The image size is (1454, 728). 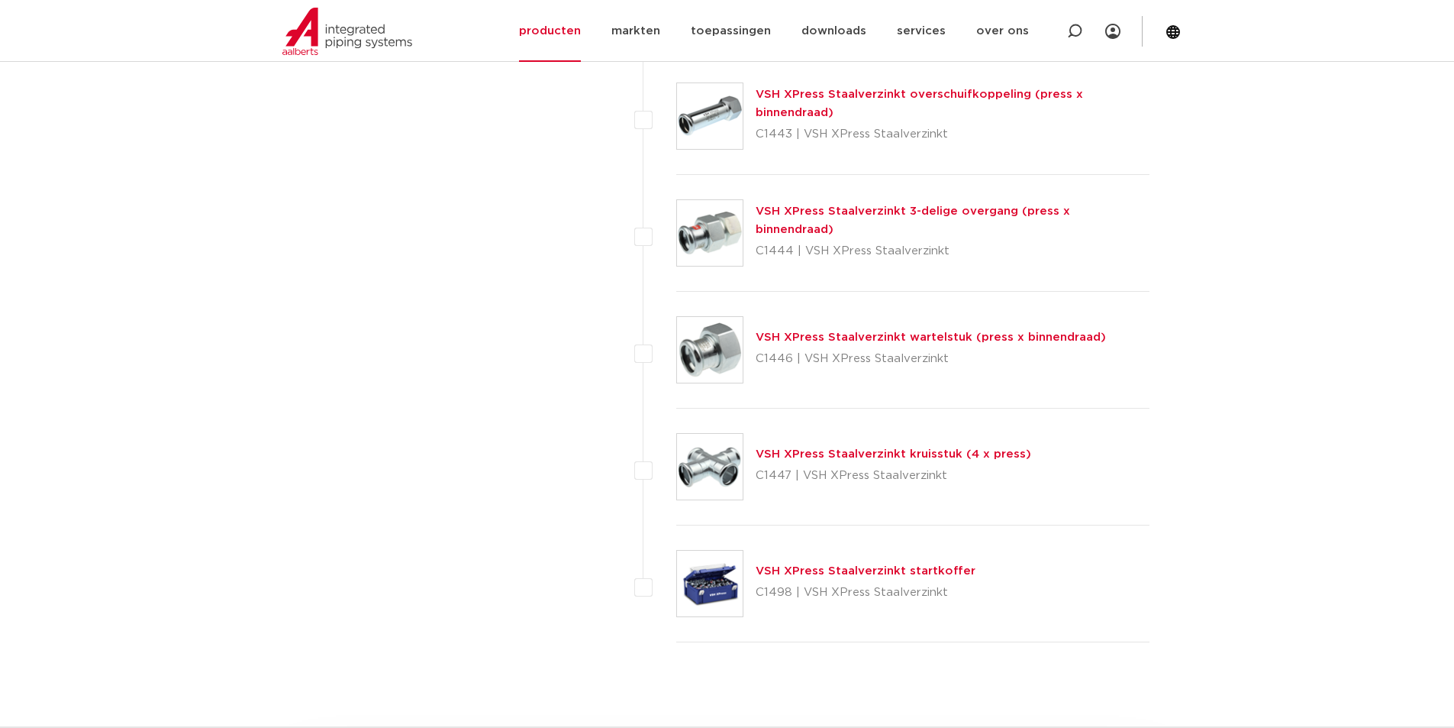 I want to click on a: VSH XPress Staalverzinkt wartelstuk (press x binnendraad), so click(x=931, y=337).